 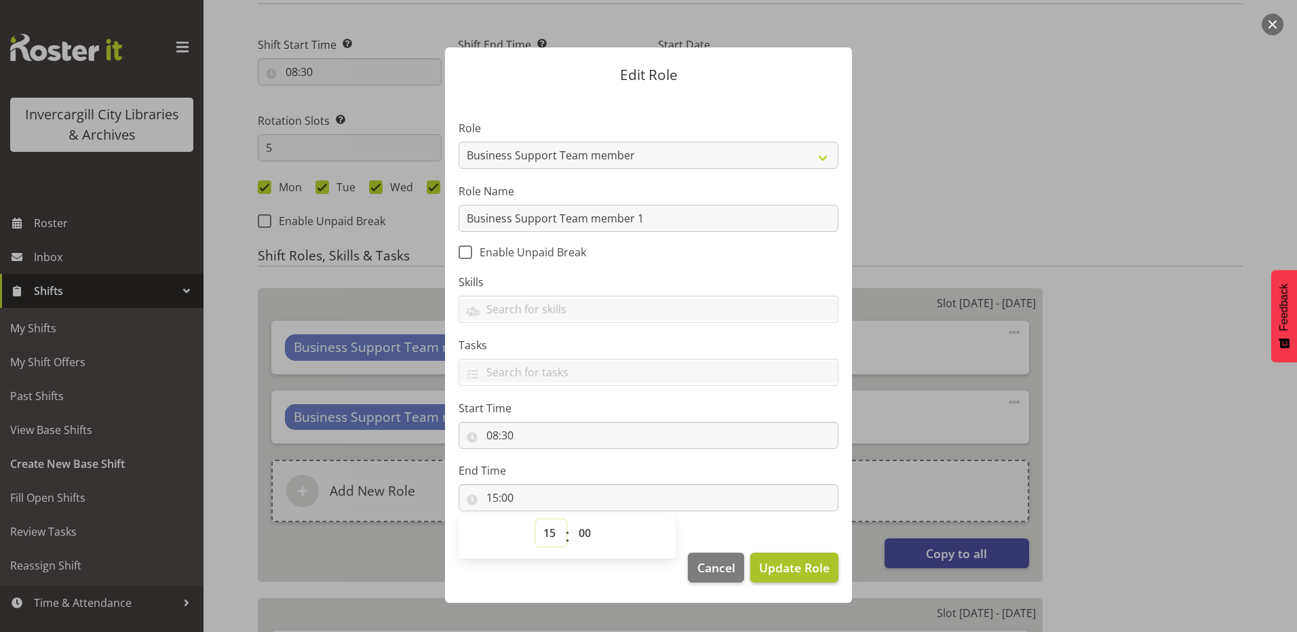 What do you see at coordinates (649, 191) in the screenshot?
I see `label: Role Name` at bounding box center [649, 191].